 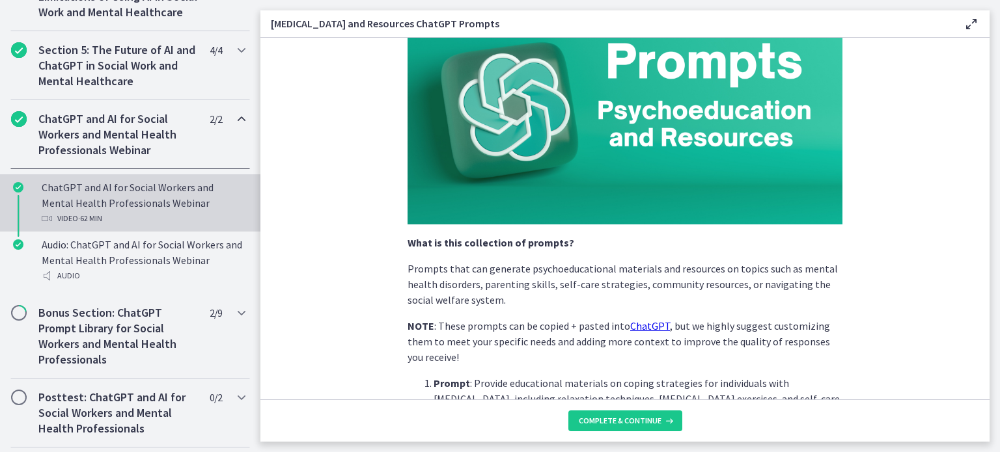 What do you see at coordinates (452, 383) in the screenshot?
I see `strong: Prompt` at bounding box center [452, 383].